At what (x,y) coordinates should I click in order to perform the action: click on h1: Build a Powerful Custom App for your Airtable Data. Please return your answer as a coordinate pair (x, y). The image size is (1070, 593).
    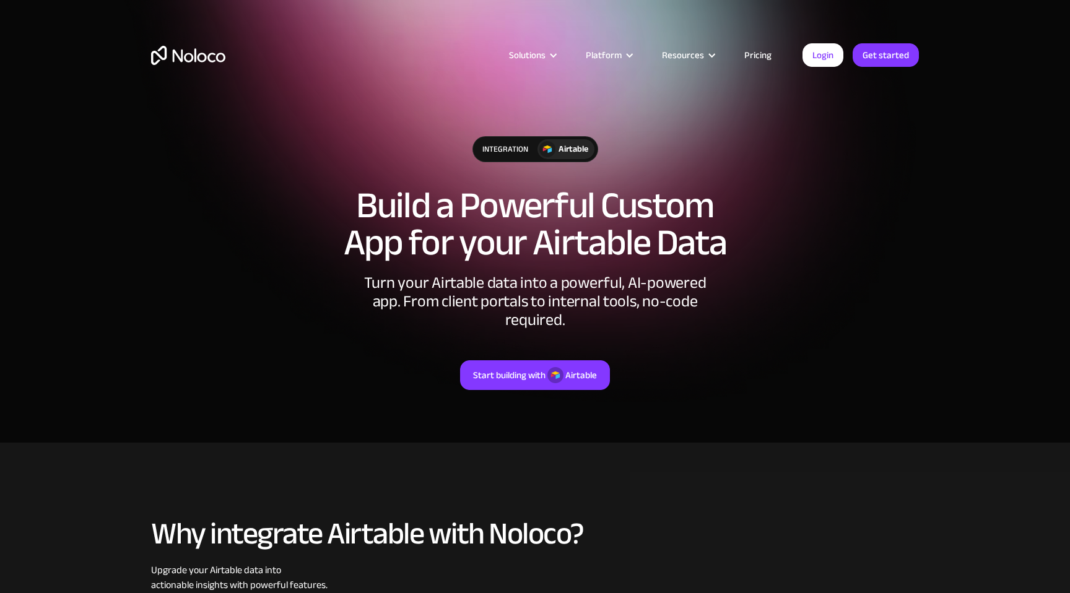
    Looking at the image, I should click on (535, 224).